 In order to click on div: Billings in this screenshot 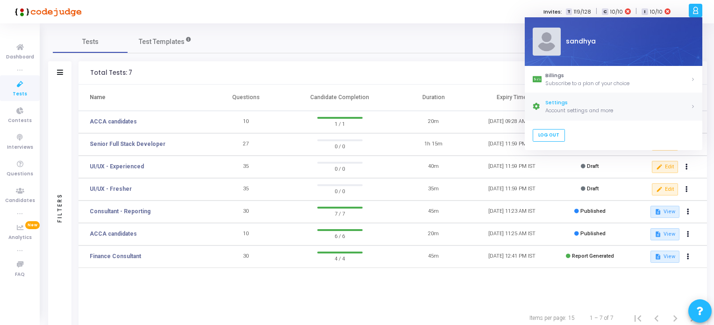, I will do `click(618, 75)`.